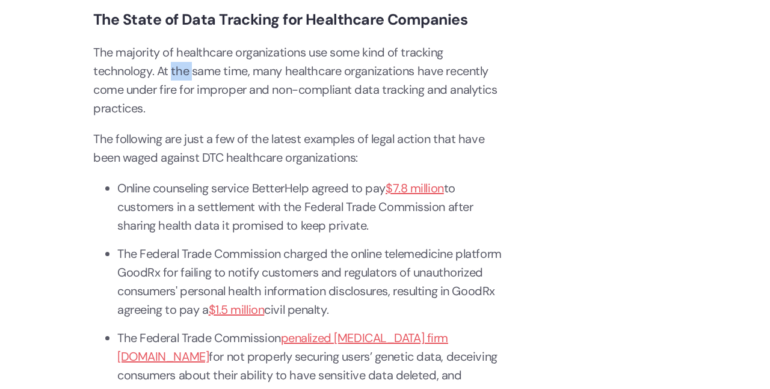  I want to click on li: The Federal Trade Commission charged the online telemedicine platform GoodRx for failing to notif..., so click(310, 282).